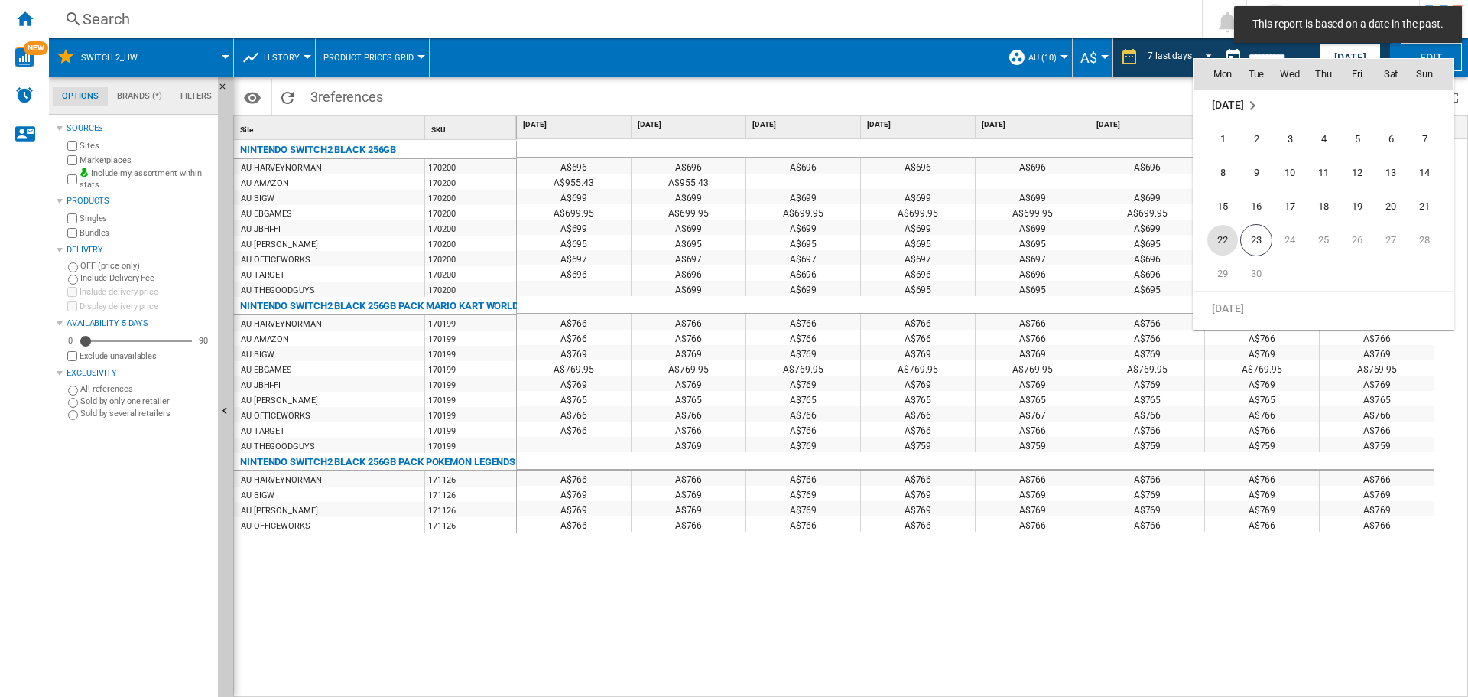  I want to click on td: Thursday September 11 2025, so click(1323, 173).